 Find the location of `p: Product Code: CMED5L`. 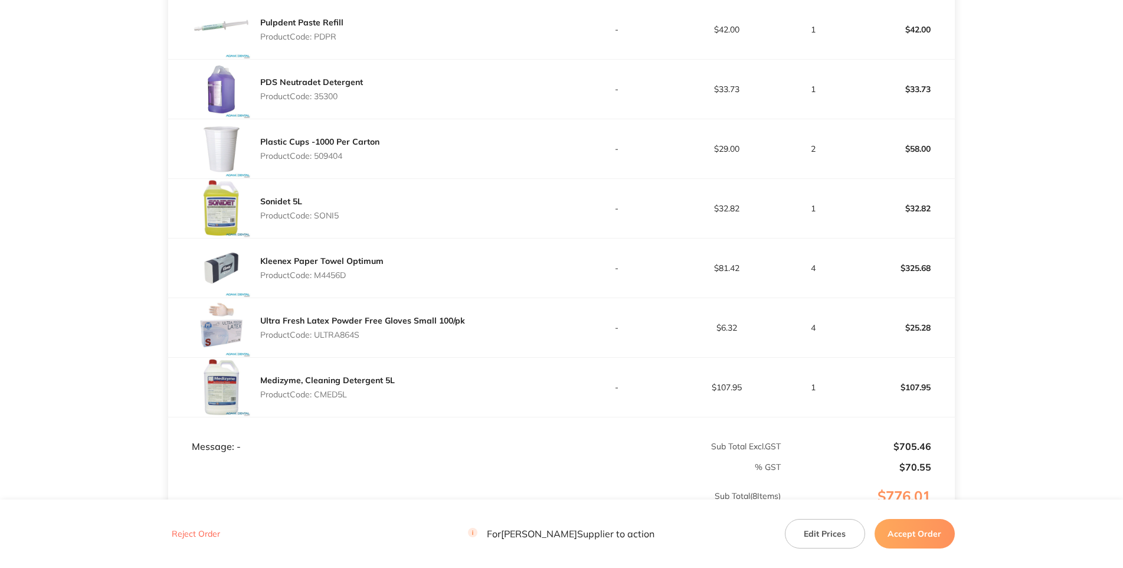

p: Product Code: CMED5L is located at coordinates (328, 394).